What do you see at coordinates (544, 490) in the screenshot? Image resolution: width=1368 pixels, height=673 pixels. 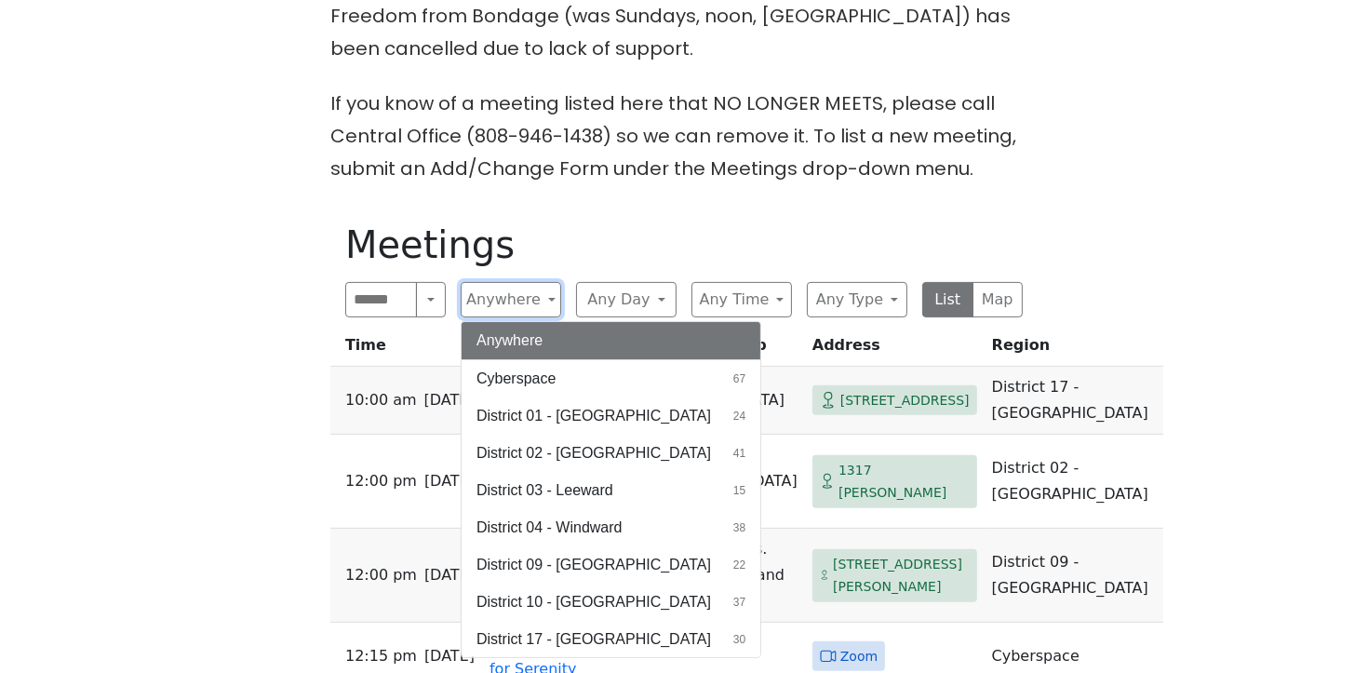 I see `span: District 03 - Leeward` at bounding box center [544, 490].